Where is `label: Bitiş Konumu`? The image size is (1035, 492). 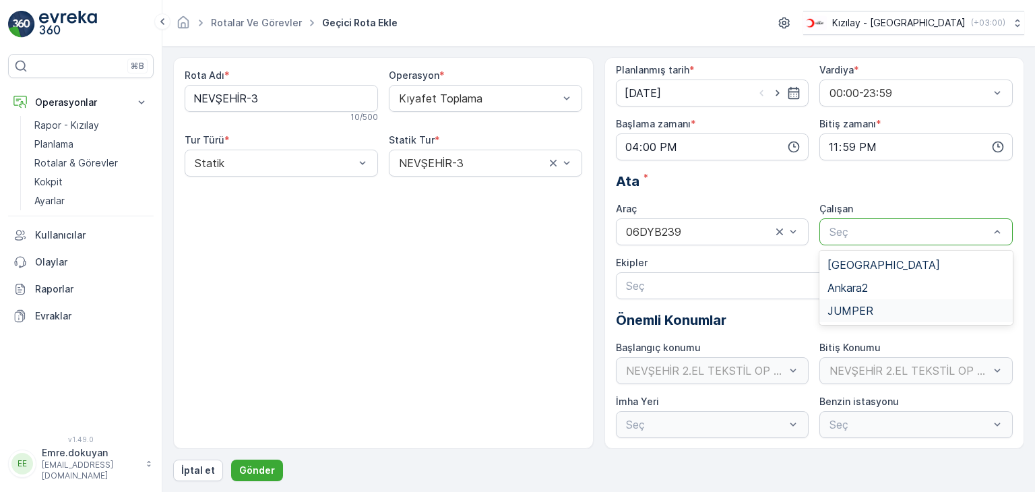 label: Bitiş Konumu is located at coordinates (850, 347).